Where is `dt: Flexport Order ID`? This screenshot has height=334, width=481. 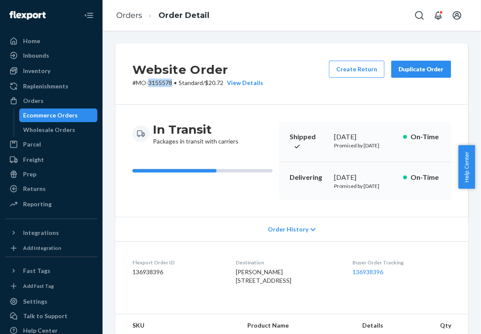 dt: Flexport Order ID is located at coordinates (177, 262).